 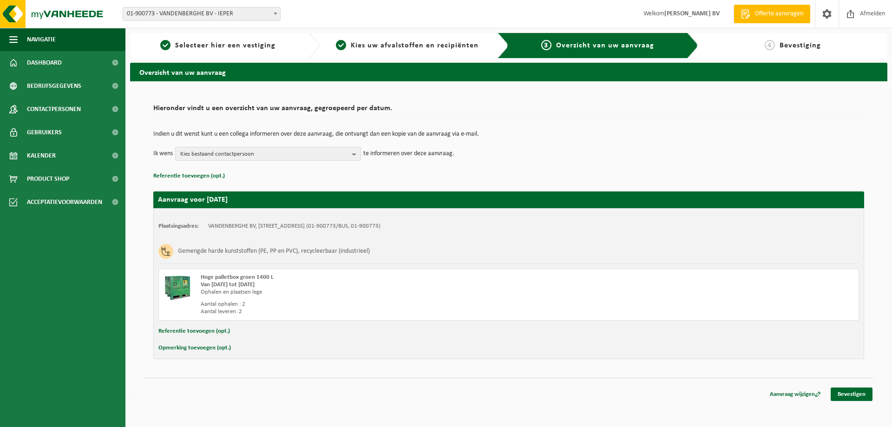 What do you see at coordinates (407, 46) in the screenshot?
I see `a: 2Kies uw afvalstoffen en recipiënten` at bounding box center [407, 46].